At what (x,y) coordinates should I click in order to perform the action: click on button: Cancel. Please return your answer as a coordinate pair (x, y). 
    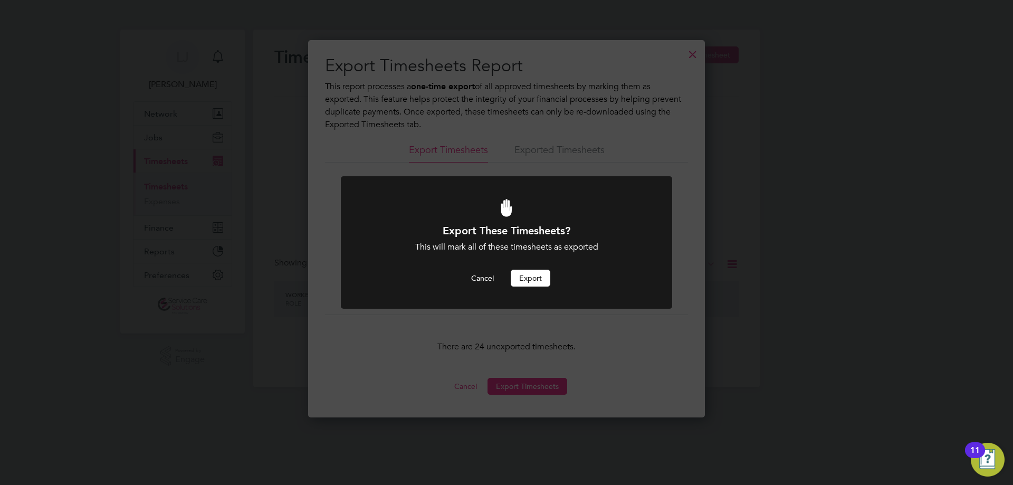
    Looking at the image, I should click on (482, 278).